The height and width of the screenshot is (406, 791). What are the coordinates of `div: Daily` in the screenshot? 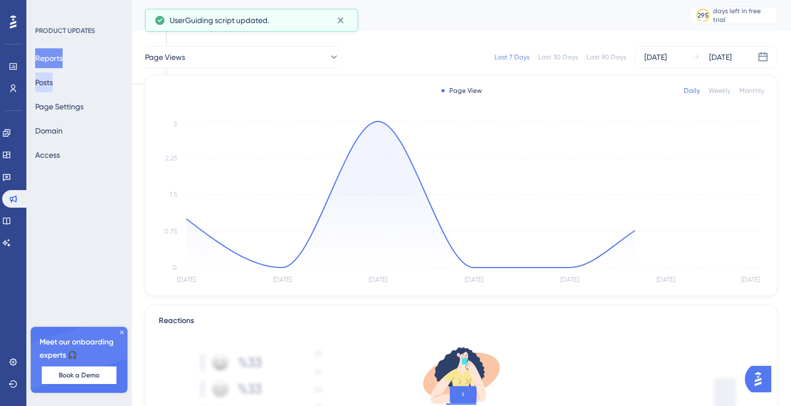 It's located at (691, 91).